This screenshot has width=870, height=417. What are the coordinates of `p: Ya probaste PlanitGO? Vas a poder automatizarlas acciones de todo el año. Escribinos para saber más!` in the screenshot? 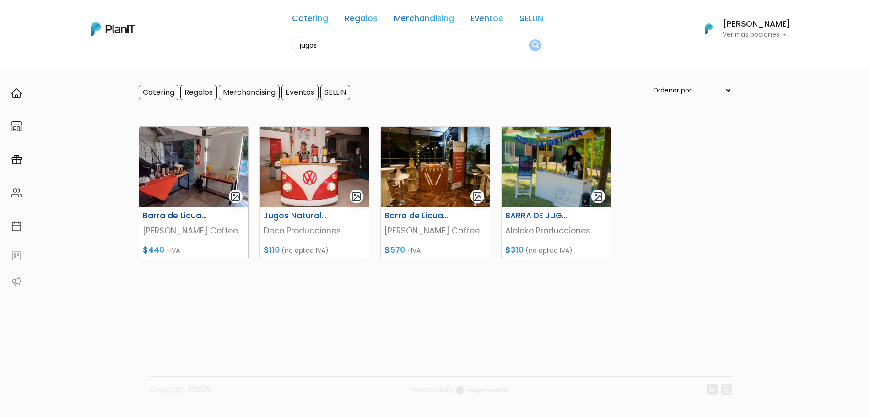 It's located at (92, 99).